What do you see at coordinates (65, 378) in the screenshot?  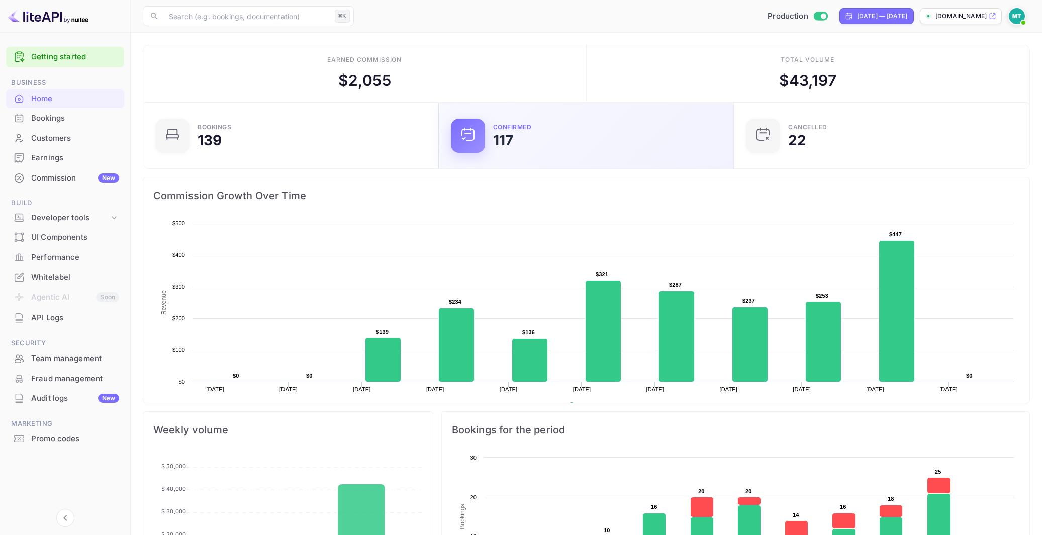 I see `a: Fraud management` at bounding box center [65, 378].